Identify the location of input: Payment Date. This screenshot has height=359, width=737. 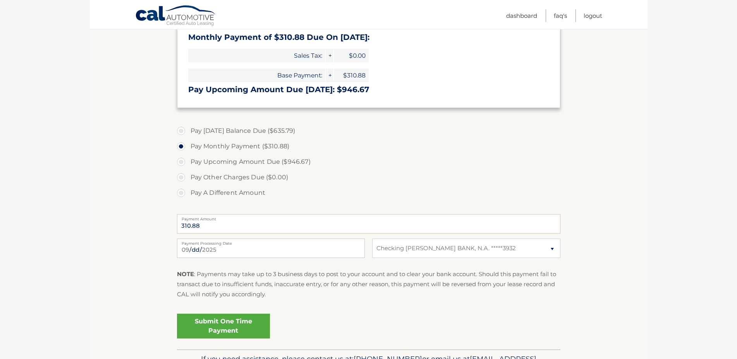
(271, 248).